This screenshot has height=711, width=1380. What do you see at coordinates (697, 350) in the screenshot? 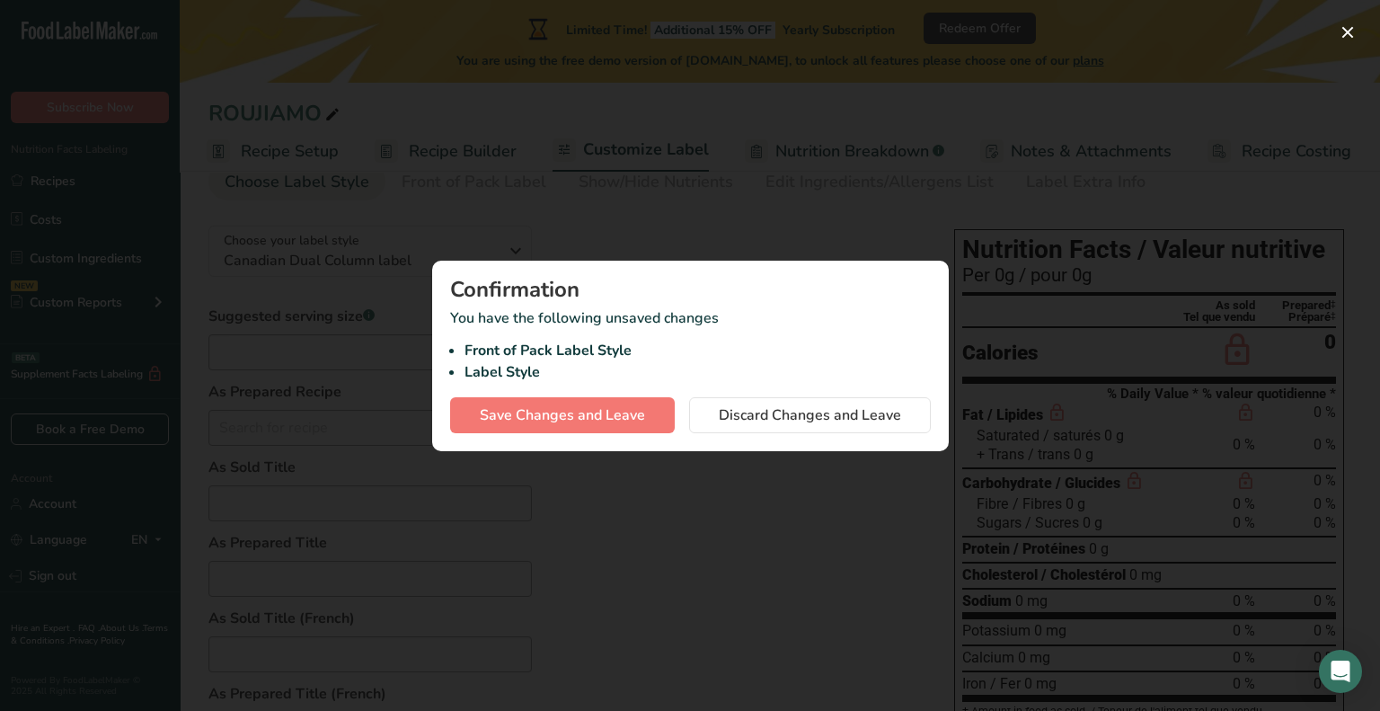
I see `li: Front of Pack Label Style` at bounding box center [697, 350].